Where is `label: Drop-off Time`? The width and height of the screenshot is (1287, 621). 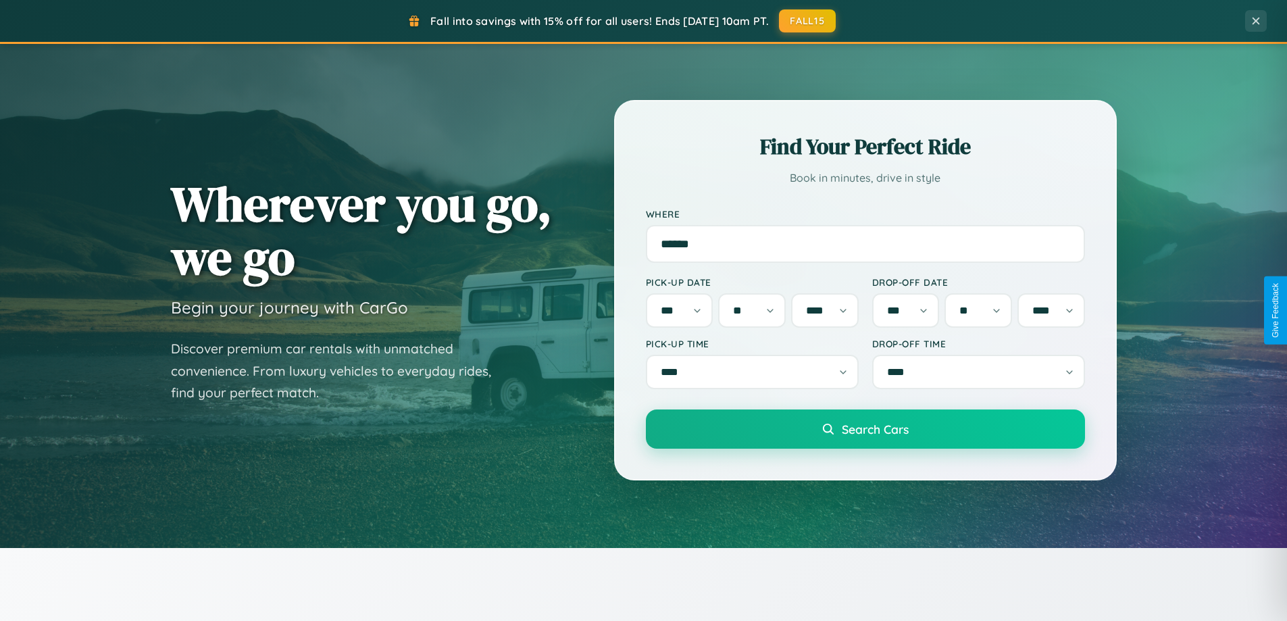
label: Drop-off Time is located at coordinates (979, 343).